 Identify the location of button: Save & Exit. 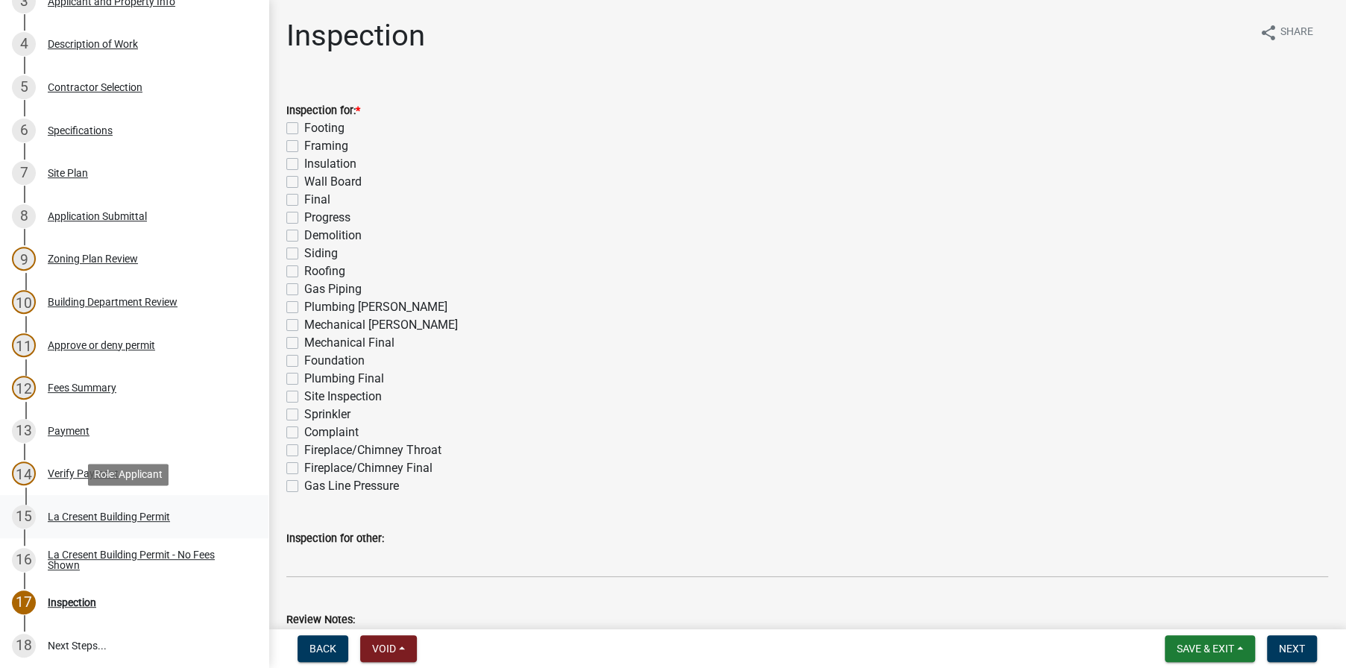
(1209, 649).